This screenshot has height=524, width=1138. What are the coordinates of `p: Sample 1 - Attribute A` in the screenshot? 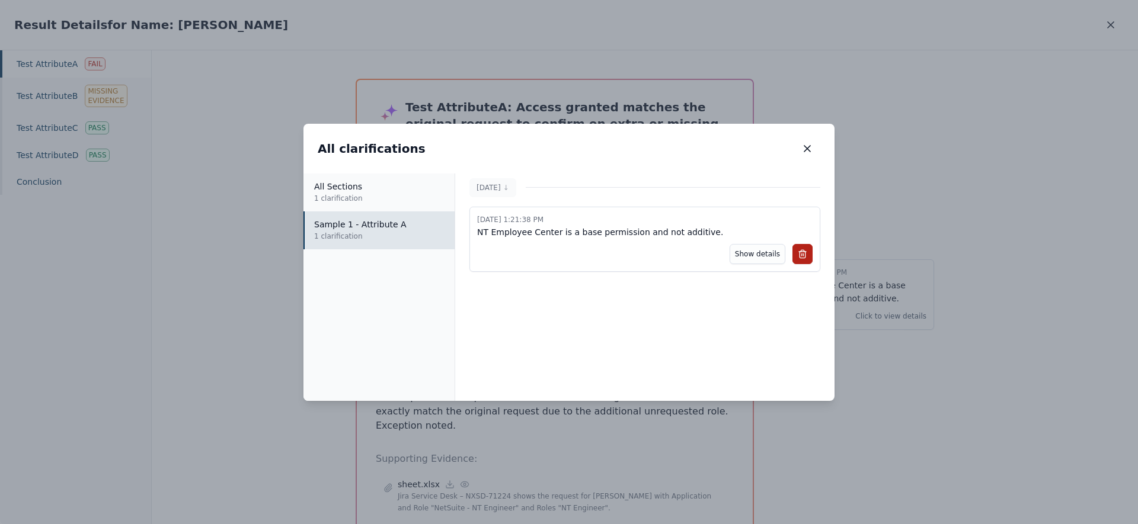 It's located at (379, 225).